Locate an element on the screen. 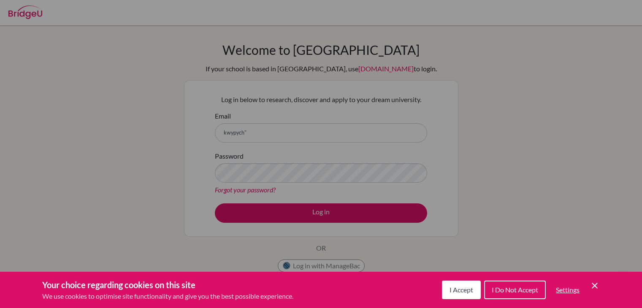 Image resolution: width=642 pixels, height=308 pixels. button: I Accept is located at coordinates (462, 290).